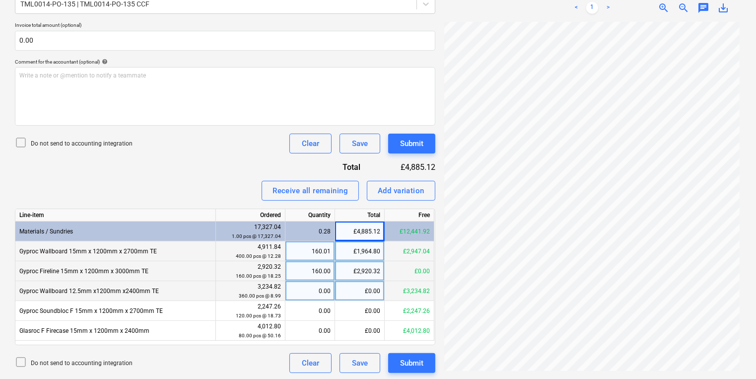 Image resolution: width=756 pixels, height=379 pixels. Describe the element at coordinates (310, 215) in the screenshot. I see `div: Quantity` at that location.